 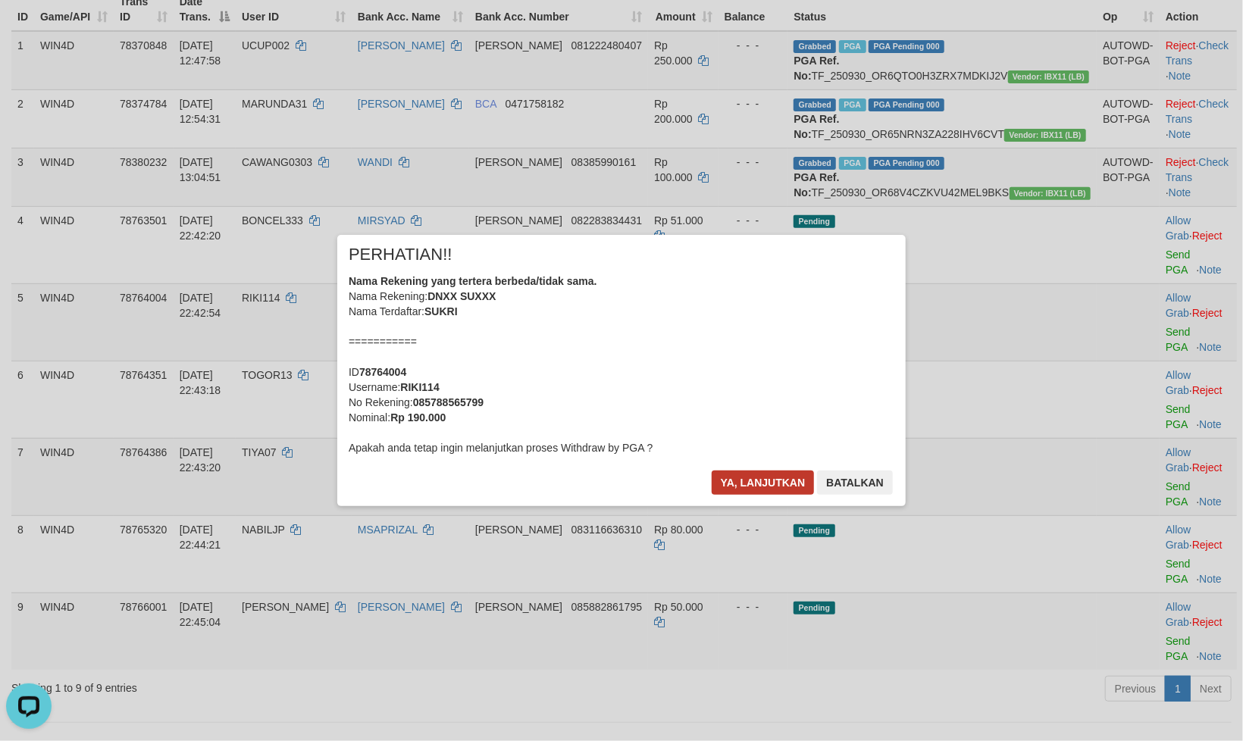 I want to click on button: Ya, lanjutkan, so click(x=763, y=483).